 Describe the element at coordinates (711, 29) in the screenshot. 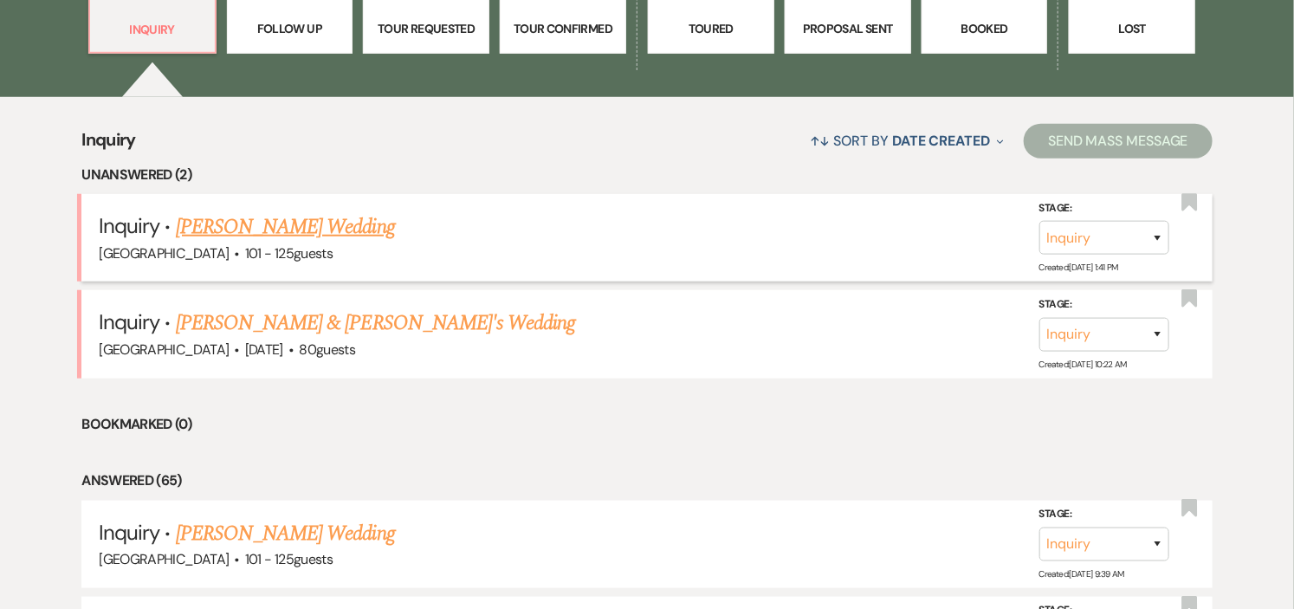

I see `p: Toured` at that location.